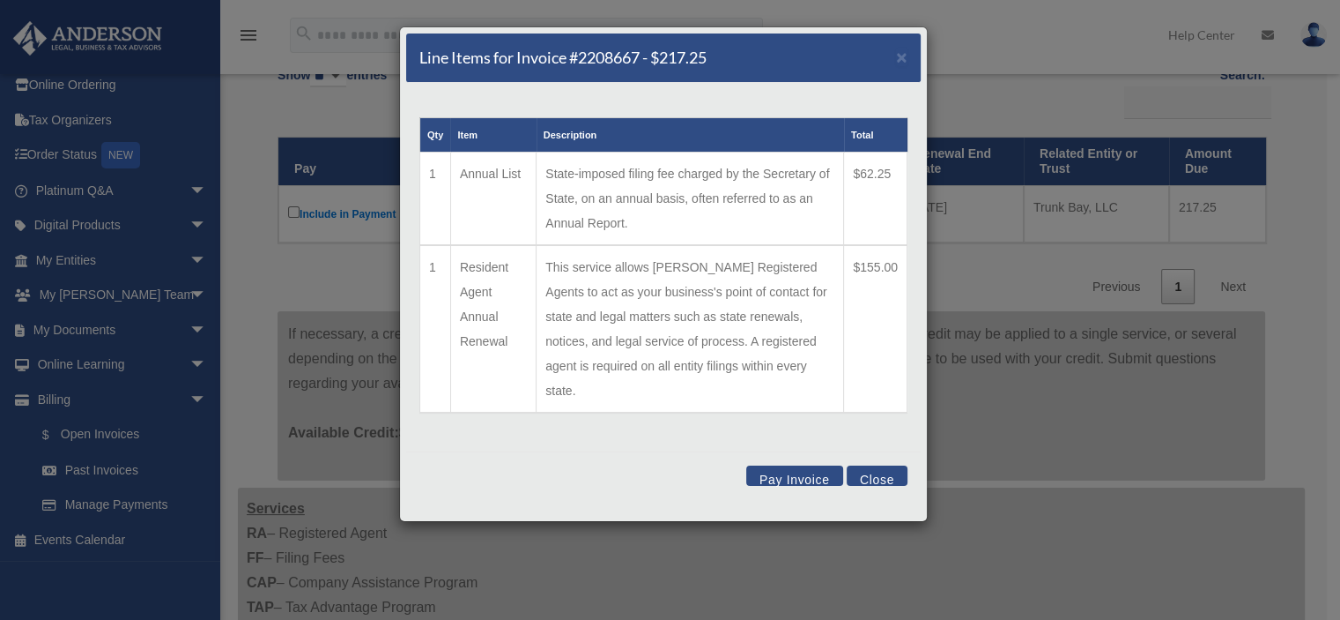  I want to click on td: $62.25, so click(876, 199).